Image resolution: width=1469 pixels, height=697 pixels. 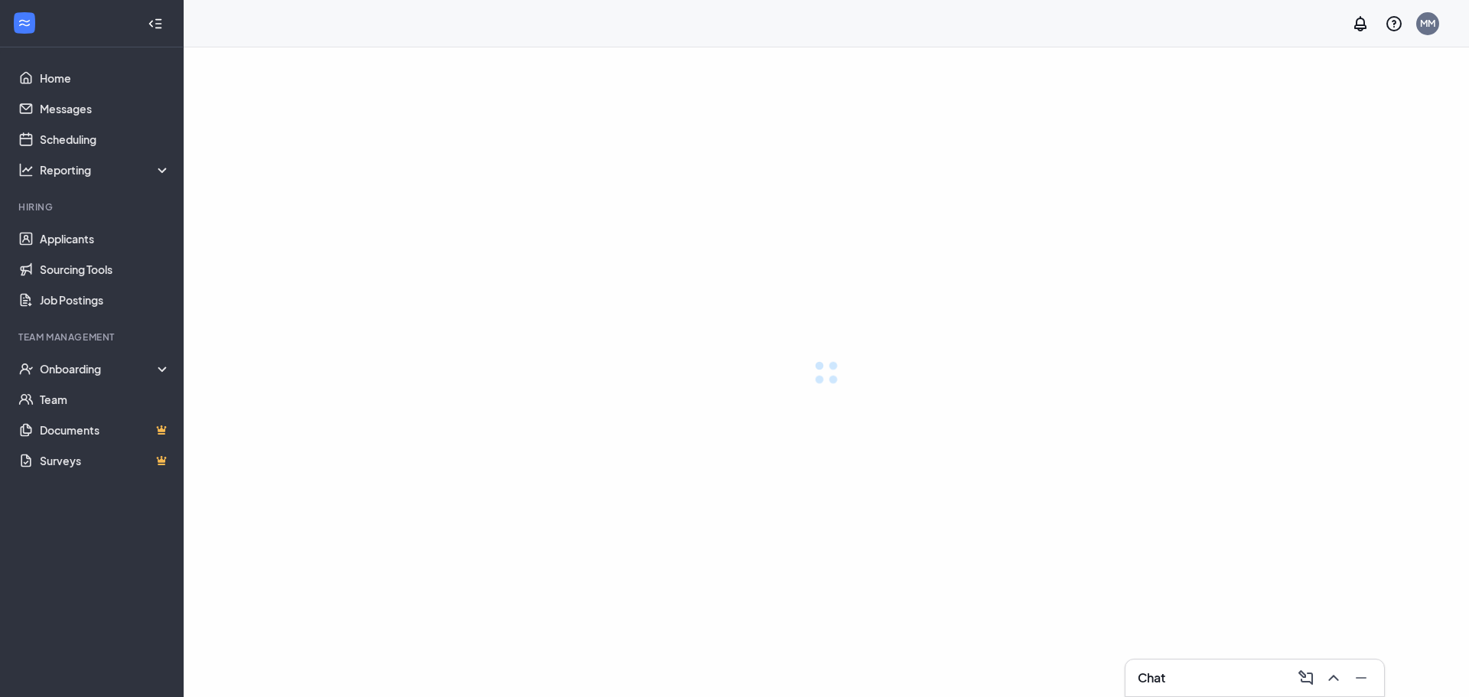 What do you see at coordinates (24, 23) in the screenshot?
I see `svg: WorkstreamLogo` at bounding box center [24, 23].